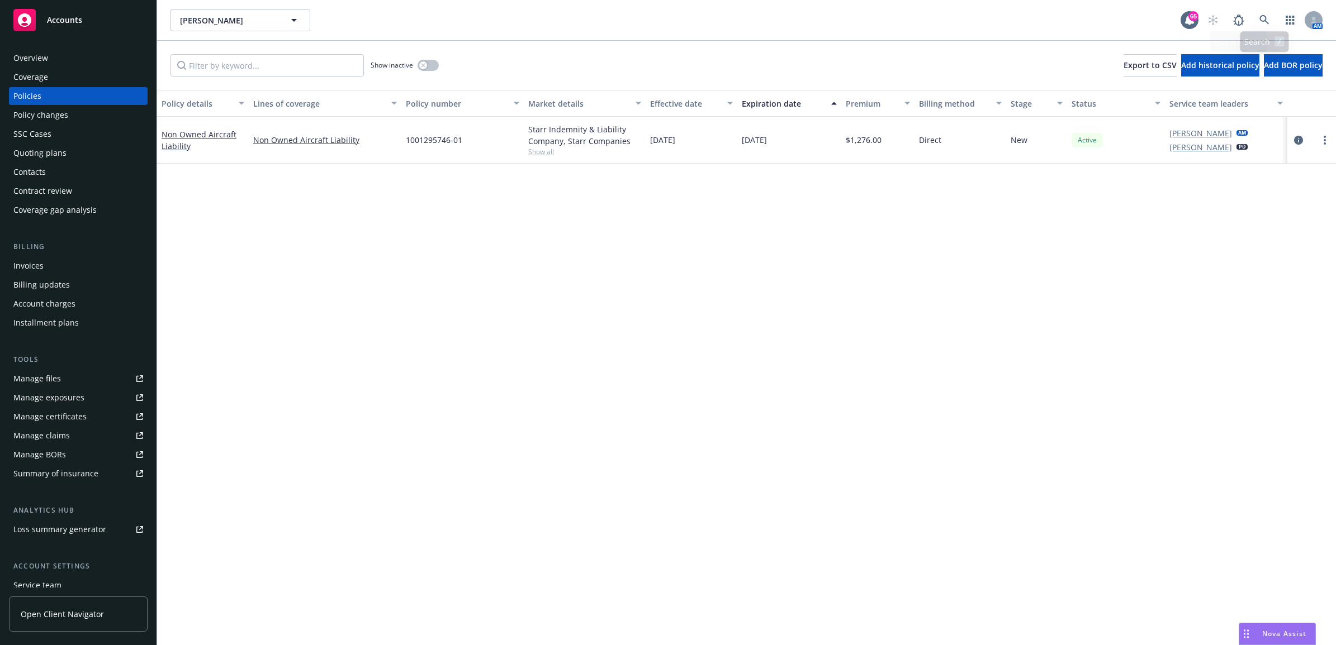 This screenshot has height=645, width=1336. I want to click on a: Invoices, so click(78, 266).